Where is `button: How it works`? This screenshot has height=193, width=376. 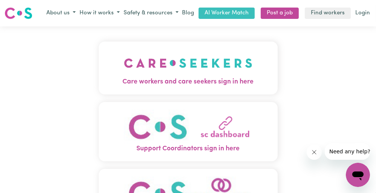 button: How it works is located at coordinates (100, 13).